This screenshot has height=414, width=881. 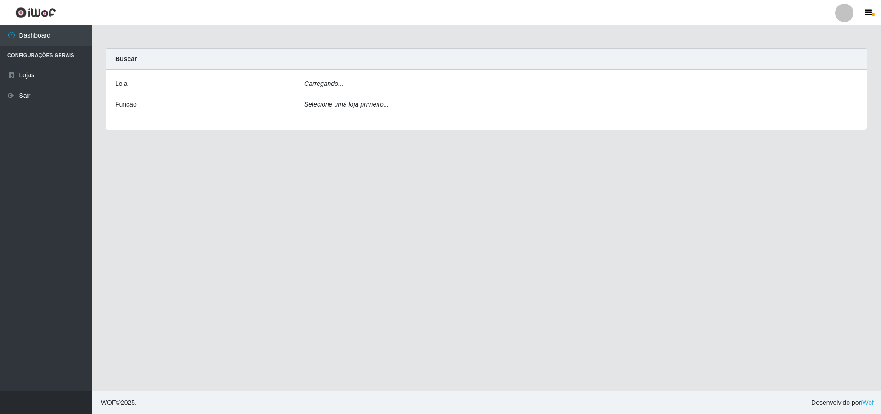 What do you see at coordinates (867, 402) in the screenshot?
I see `a: iWof` at bounding box center [867, 402].